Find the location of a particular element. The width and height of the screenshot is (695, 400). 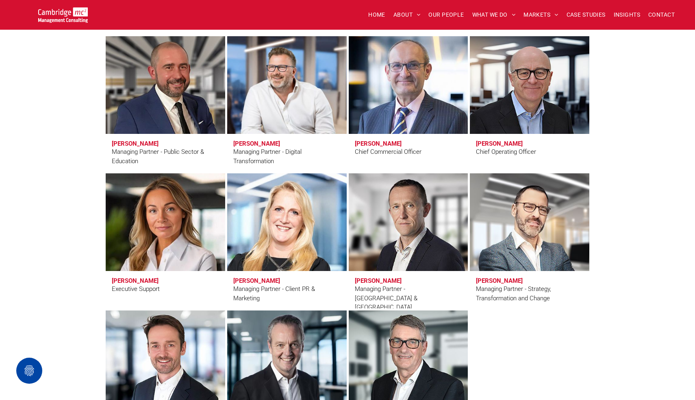

div: Chief Commercial Officer is located at coordinates (388, 152).